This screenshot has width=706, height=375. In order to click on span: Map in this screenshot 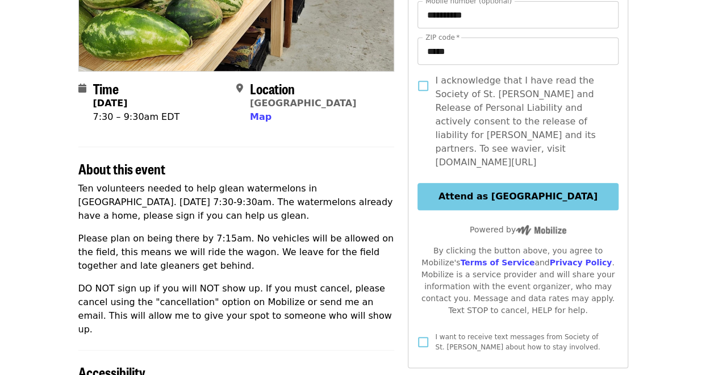, I will do `click(261, 116)`.